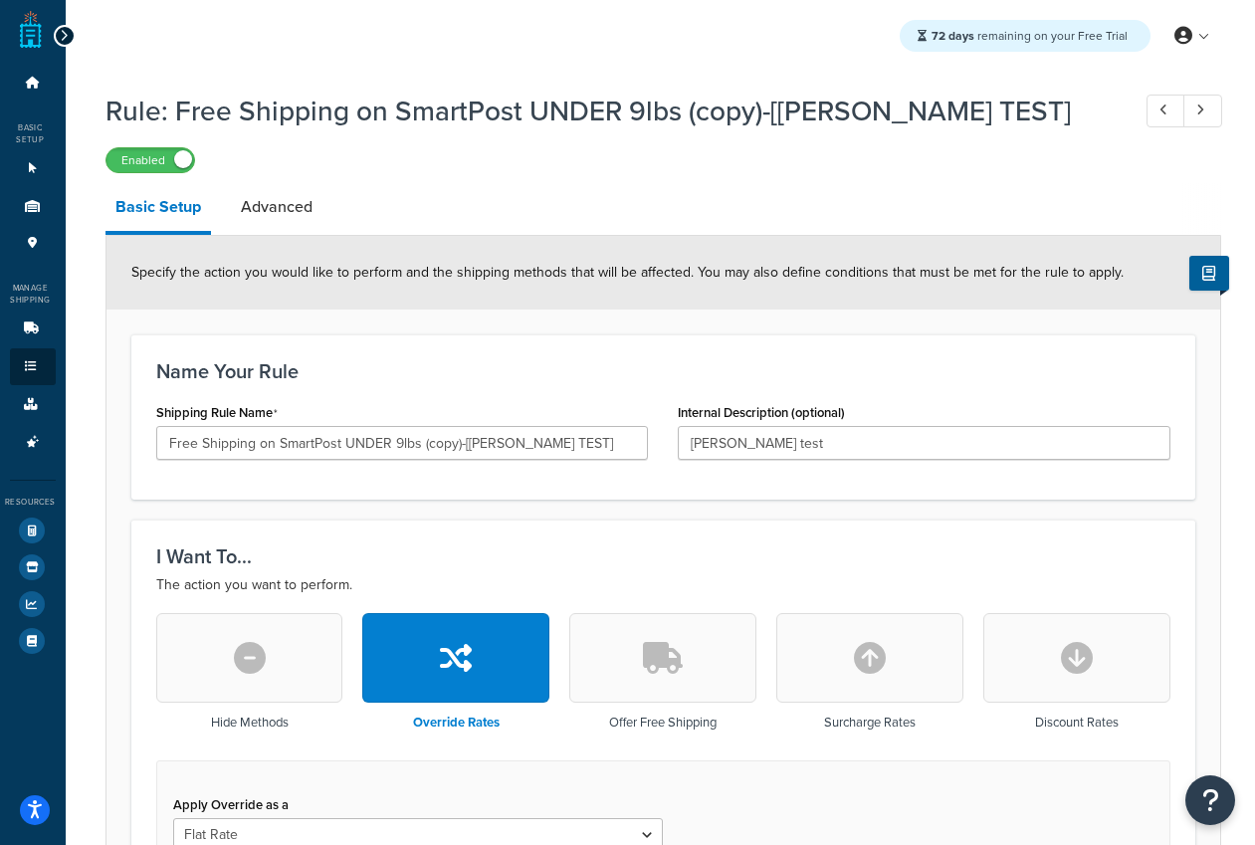 The height and width of the screenshot is (845, 1255). Describe the element at coordinates (1077, 723) in the screenshot. I see `h3: Discount Rates` at that location.